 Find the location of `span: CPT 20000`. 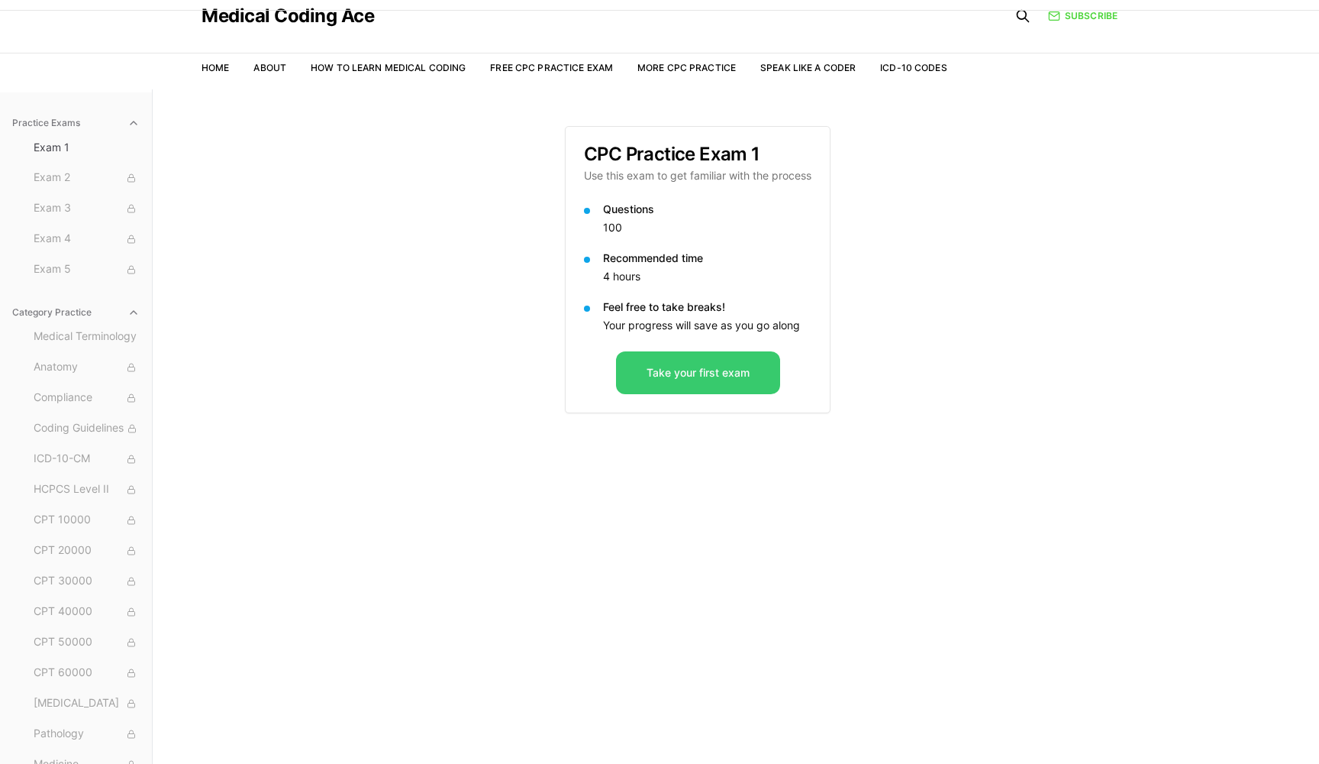

span: CPT 20000 is located at coordinates (86, 551).